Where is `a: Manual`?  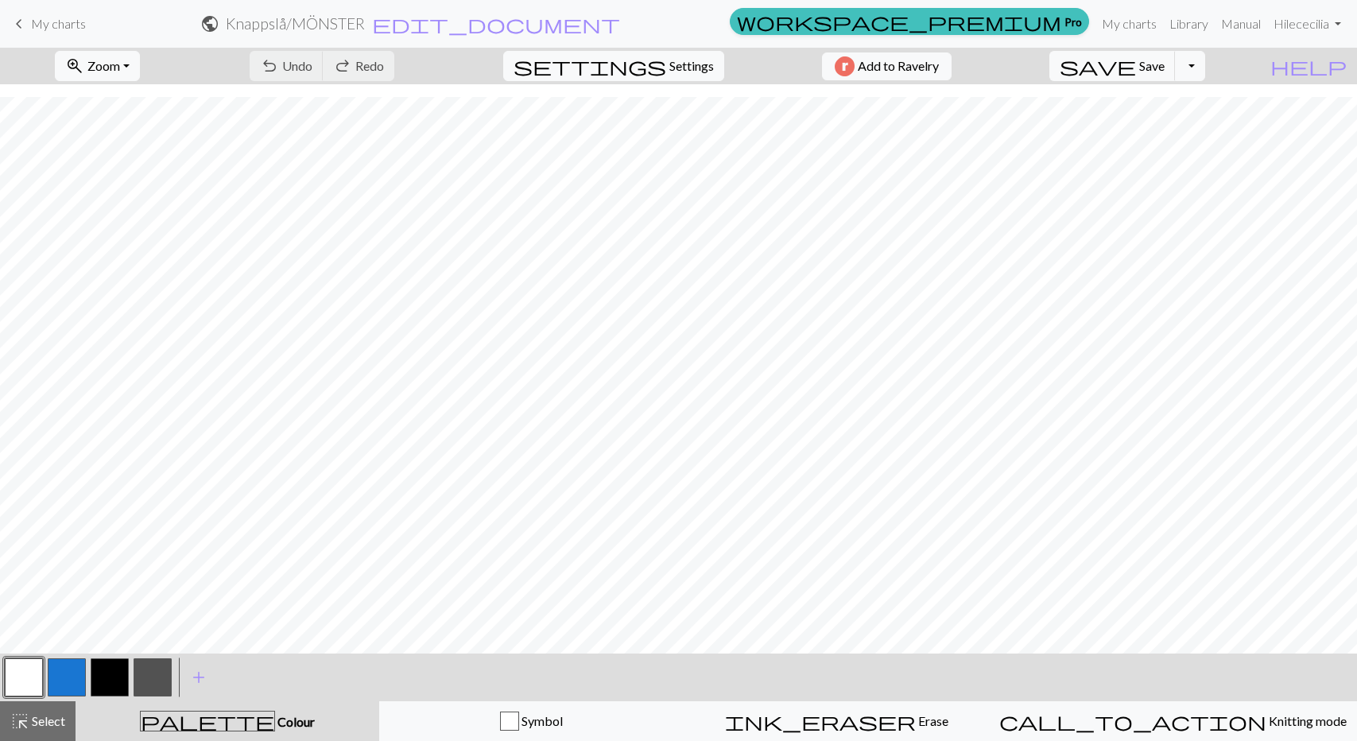
a: Manual is located at coordinates (1241, 24).